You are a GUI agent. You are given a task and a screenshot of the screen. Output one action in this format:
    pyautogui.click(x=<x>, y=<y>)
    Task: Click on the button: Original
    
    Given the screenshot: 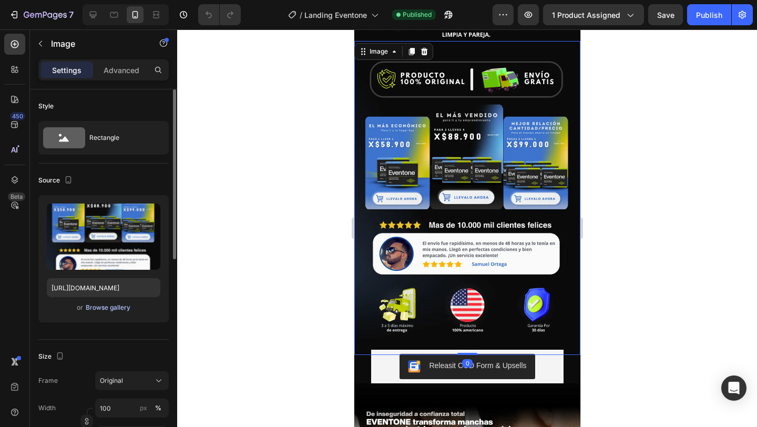 What is the action you would take?
    pyautogui.click(x=132, y=380)
    